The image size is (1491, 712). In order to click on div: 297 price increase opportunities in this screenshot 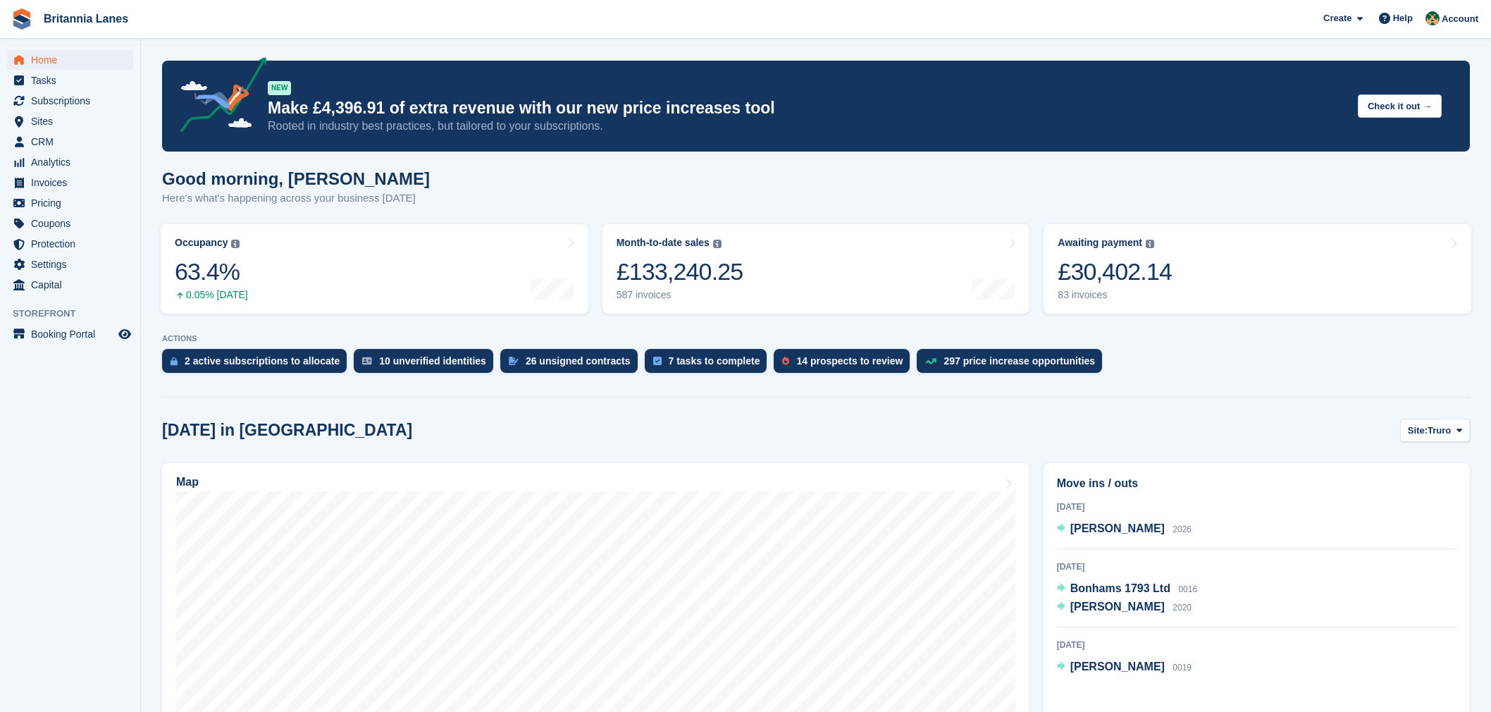, I will do `click(1019, 361)`.